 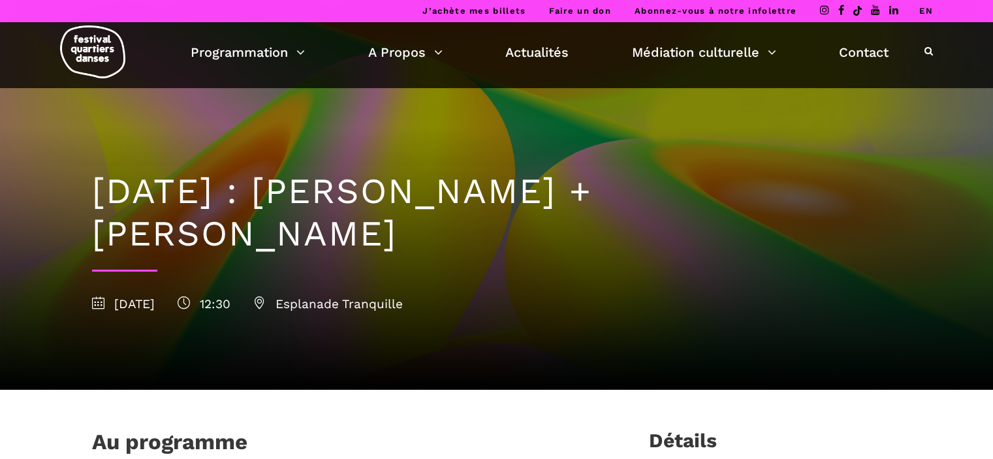 What do you see at coordinates (247, 52) in the screenshot?
I see `a: Programmation` at bounding box center [247, 52].